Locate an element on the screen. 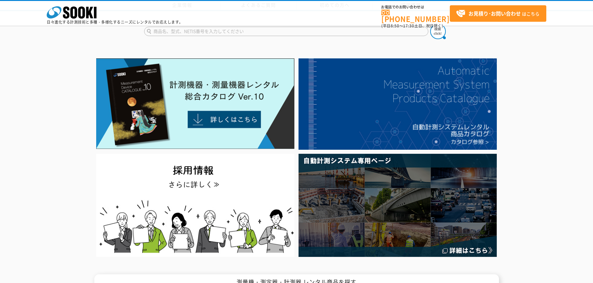  span: 17:30 is located at coordinates (409, 26).